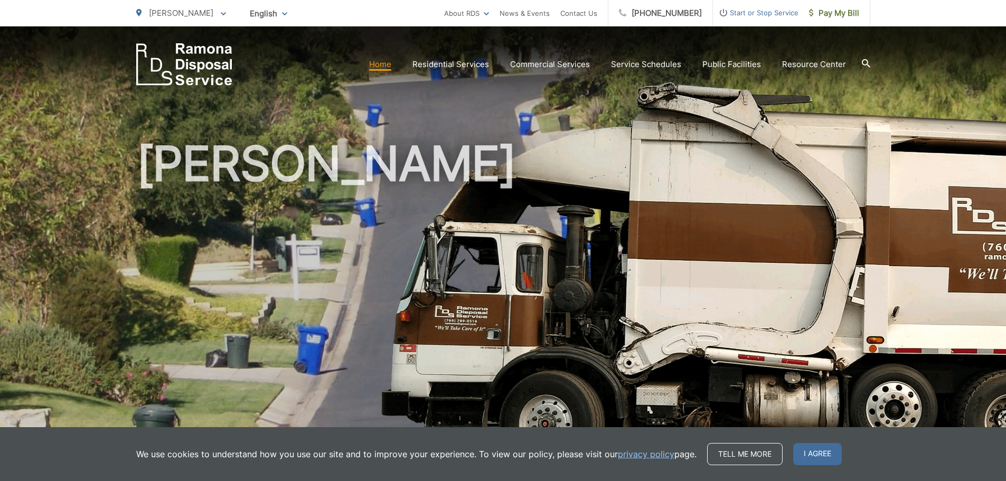 The width and height of the screenshot is (1006, 481). I want to click on a: Resource Center, so click(814, 64).